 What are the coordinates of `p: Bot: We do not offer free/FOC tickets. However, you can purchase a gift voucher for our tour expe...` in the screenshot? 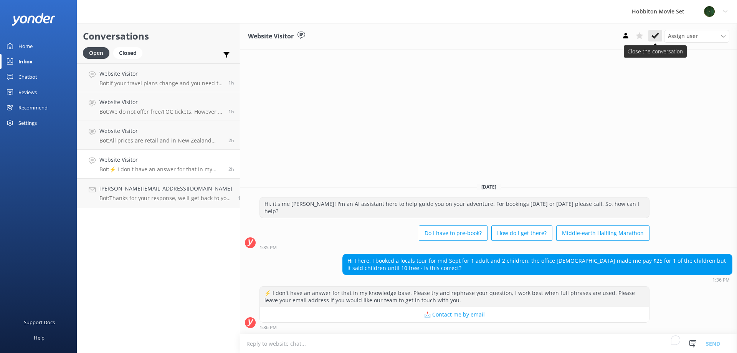 It's located at (161, 112).